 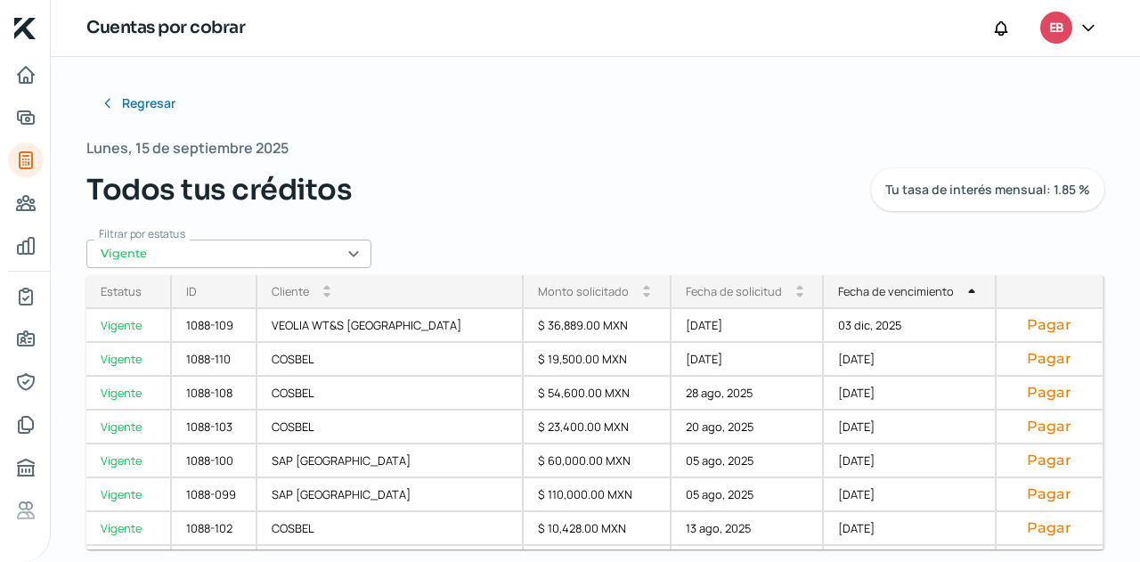 What do you see at coordinates (149, 103) in the screenshot?
I see `span: Regresar` at bounding box center [149, 103].